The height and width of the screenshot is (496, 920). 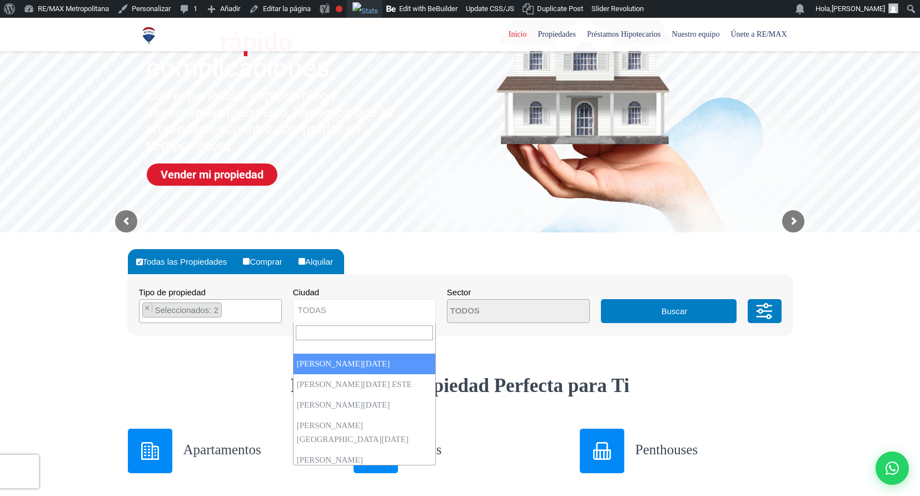 I want to click on span: Inicio, so click(x=518, y=34).